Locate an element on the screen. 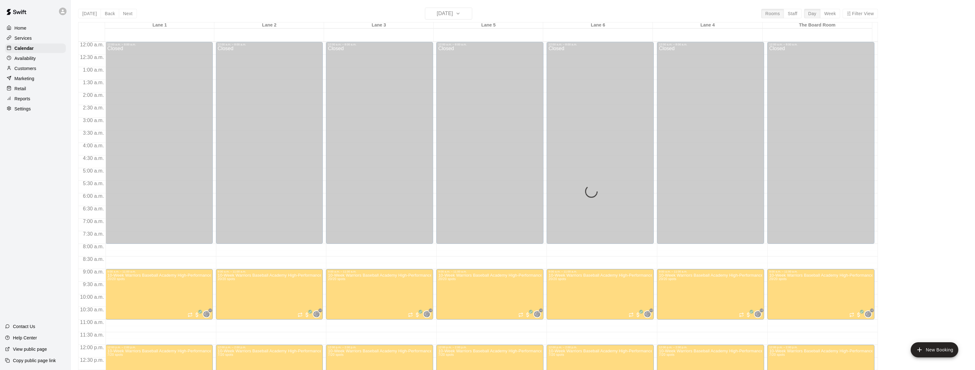 This screenshot has width=975, height=370. div: Reports is located at coordinates (35, 99).